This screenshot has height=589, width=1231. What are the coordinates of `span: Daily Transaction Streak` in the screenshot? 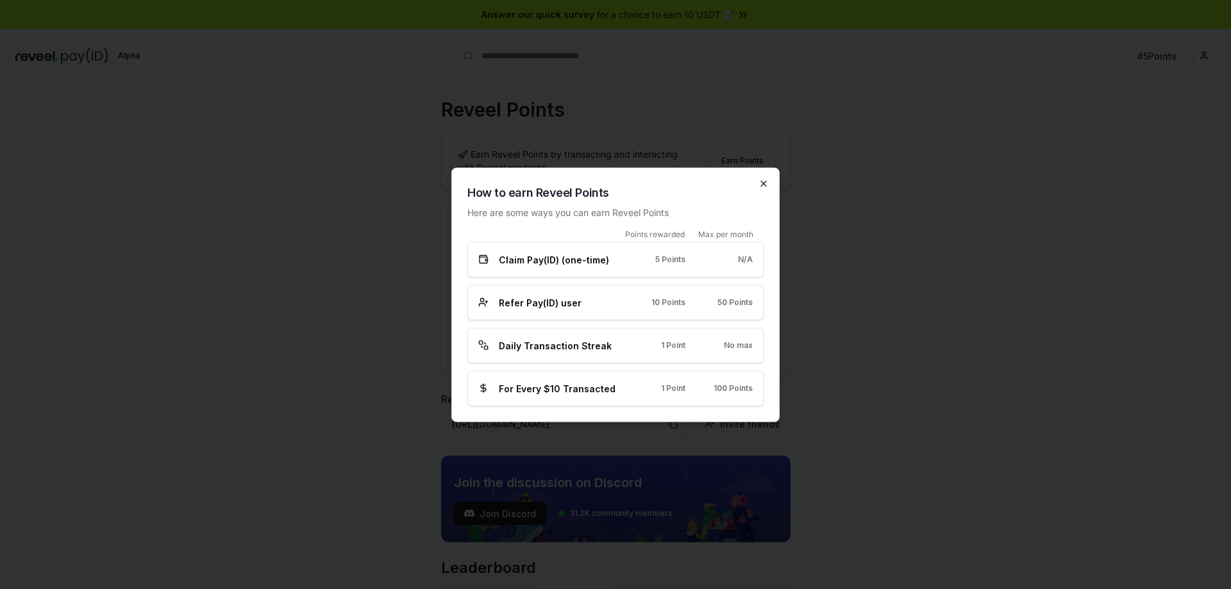 It's located at (555, 345).